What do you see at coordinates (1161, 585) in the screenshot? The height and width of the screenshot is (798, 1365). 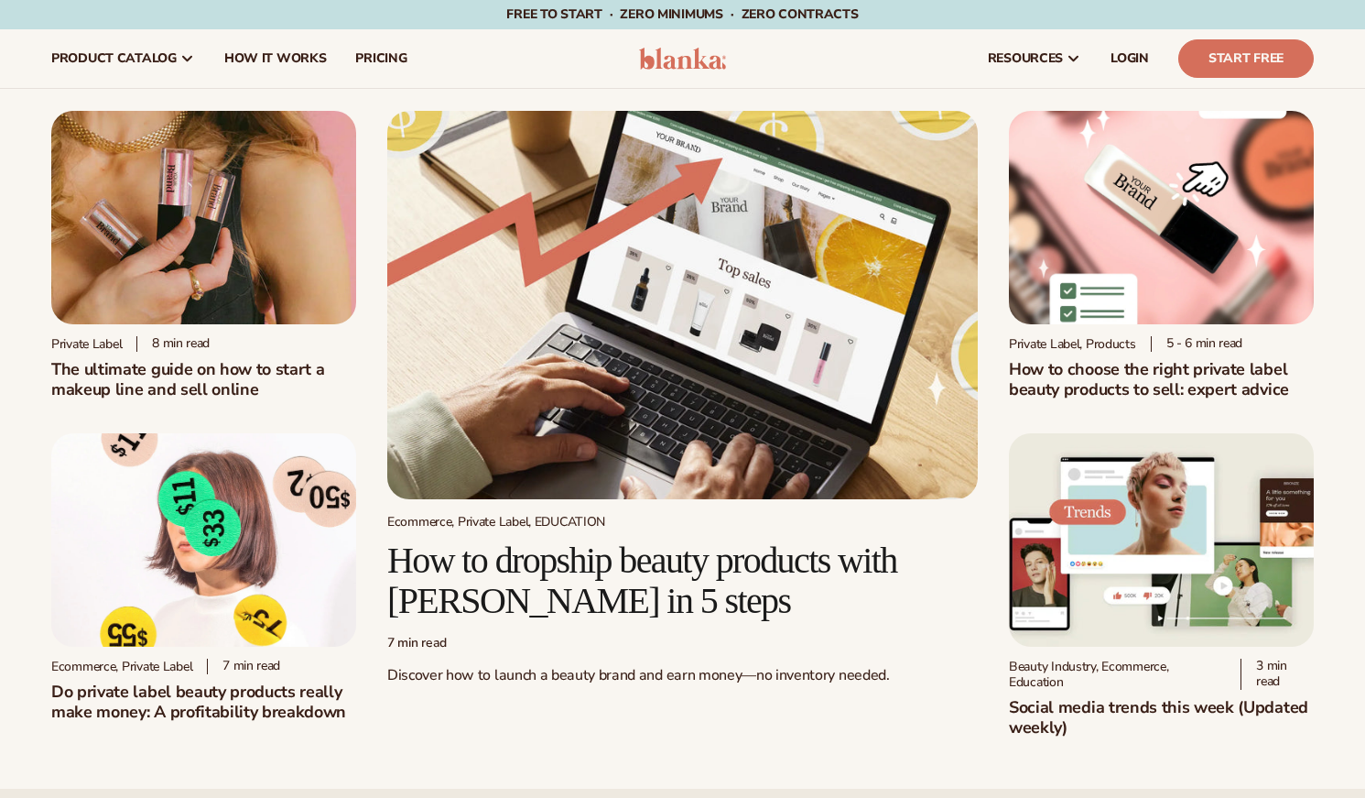 I see `a: Social media trends this week (Updated weekly) Beauty Industry, Ecommerce, Education 3 min readSo...` at bounding box center [1161, 585].